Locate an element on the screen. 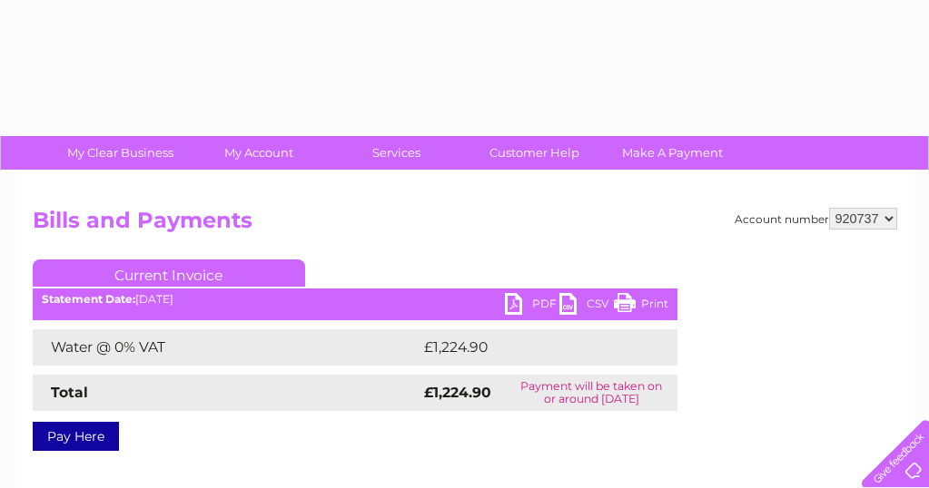 This screenshot has height=488, width=929. div: Account number is located at coordinates (815, 219).